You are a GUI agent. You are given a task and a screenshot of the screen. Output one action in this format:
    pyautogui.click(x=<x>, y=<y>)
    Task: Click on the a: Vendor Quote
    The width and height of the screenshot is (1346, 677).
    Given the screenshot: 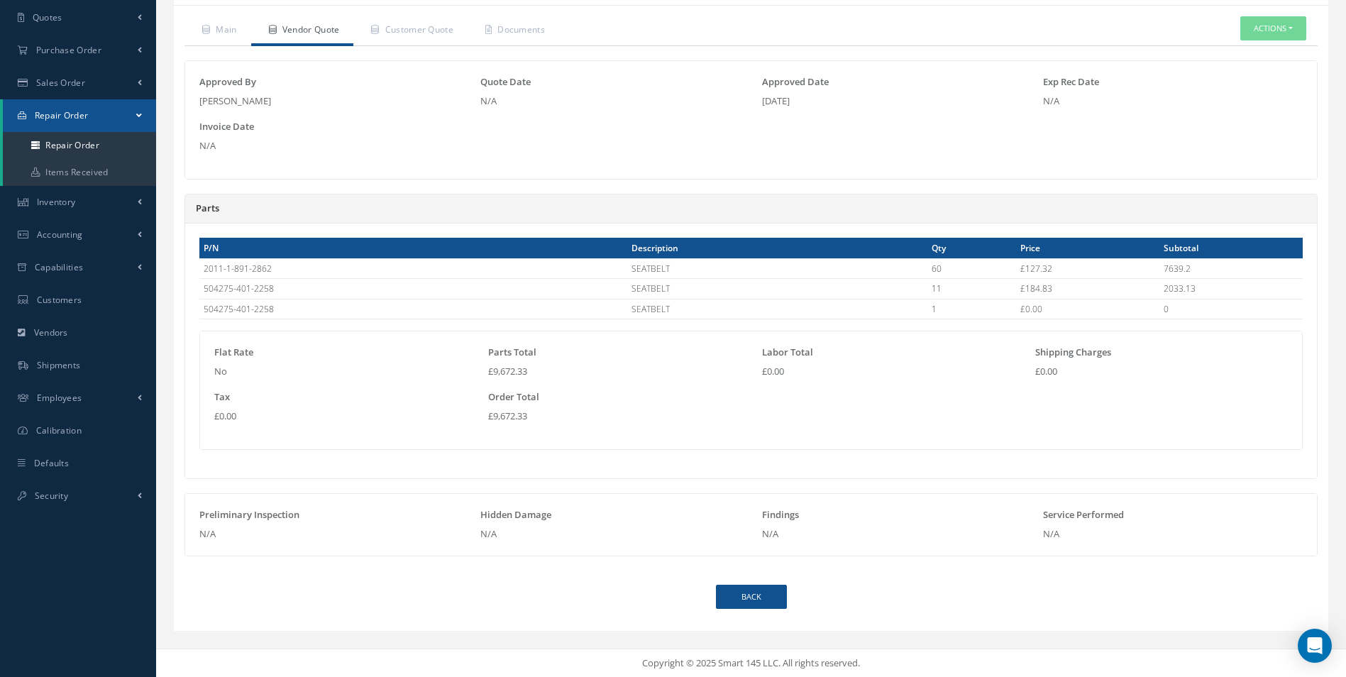 What is the action you would take?
    pyautogui.click(x=302, y=31)
    